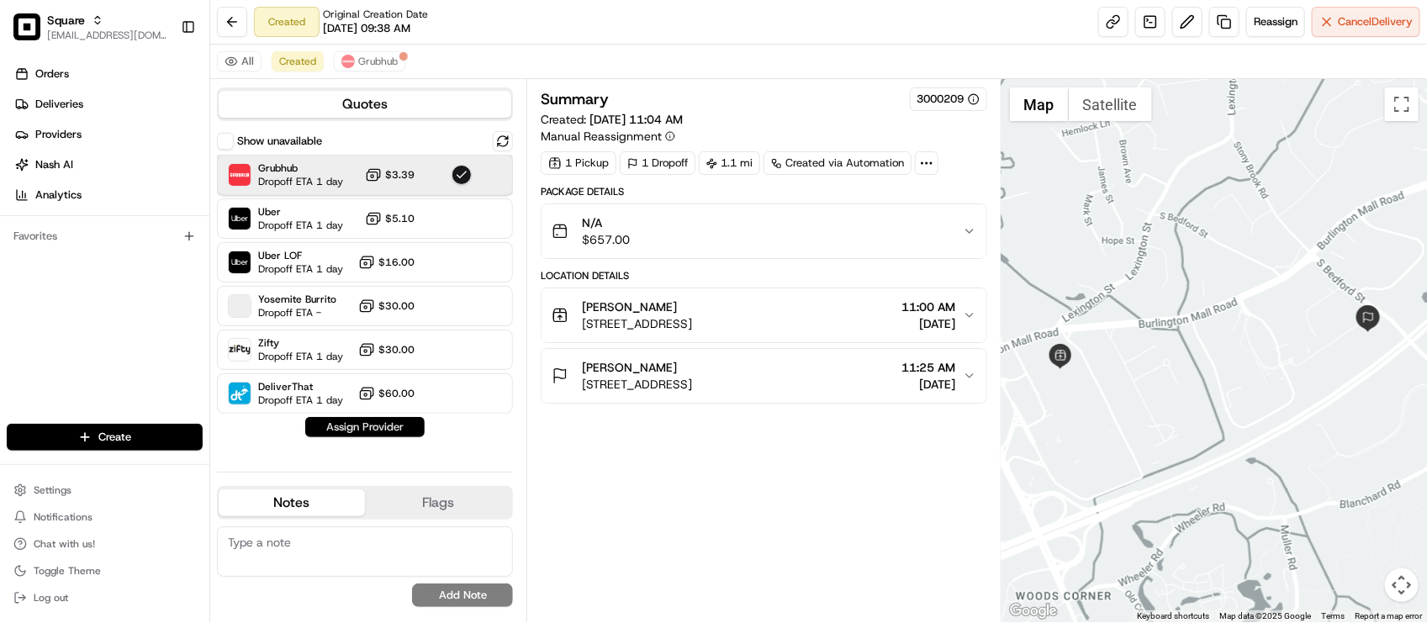  I want to click on img: Zifty, so click(240, 350).